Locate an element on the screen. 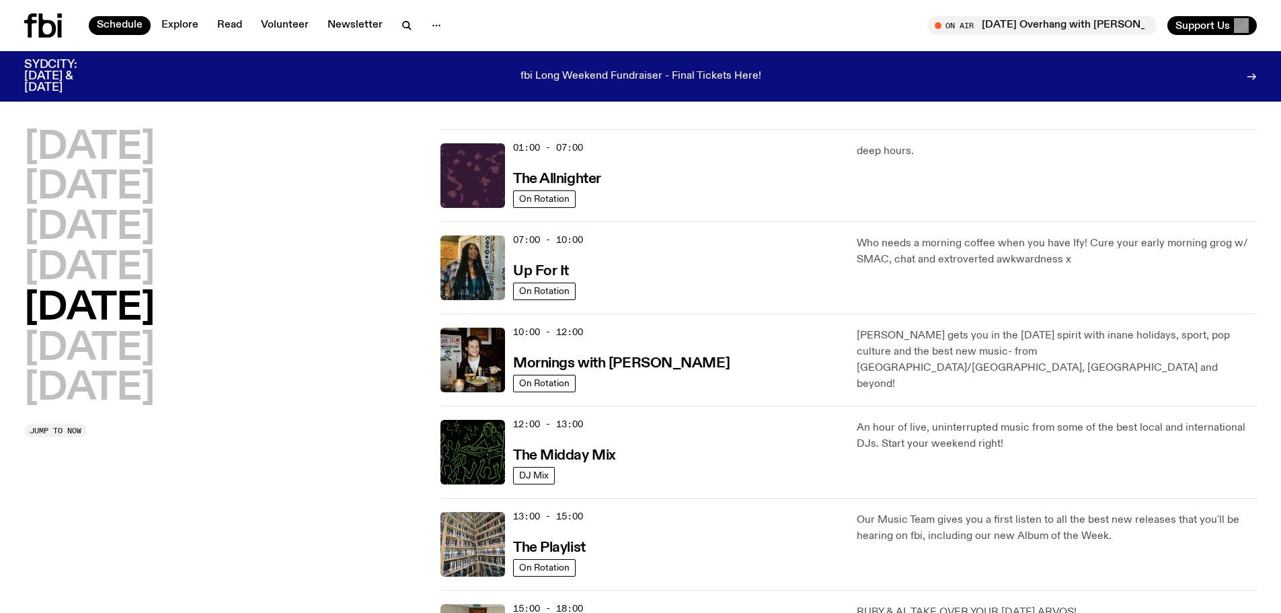  span: 13:00 - 15:00 is located at coordinates (548, 516).